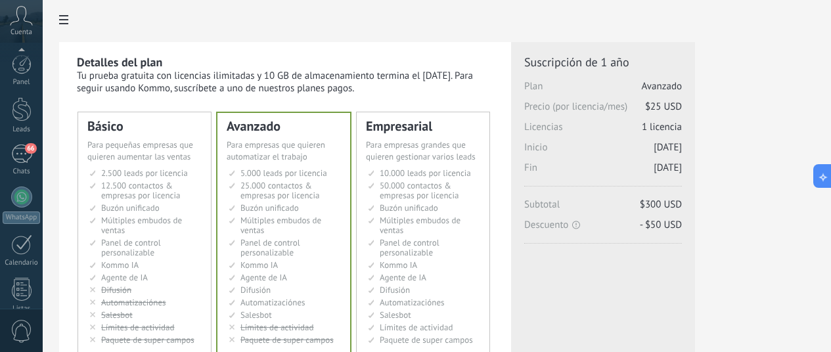  Describe the element at coordinates (21, 32) in the screenshot. I see `span: Cuenta` at that location.